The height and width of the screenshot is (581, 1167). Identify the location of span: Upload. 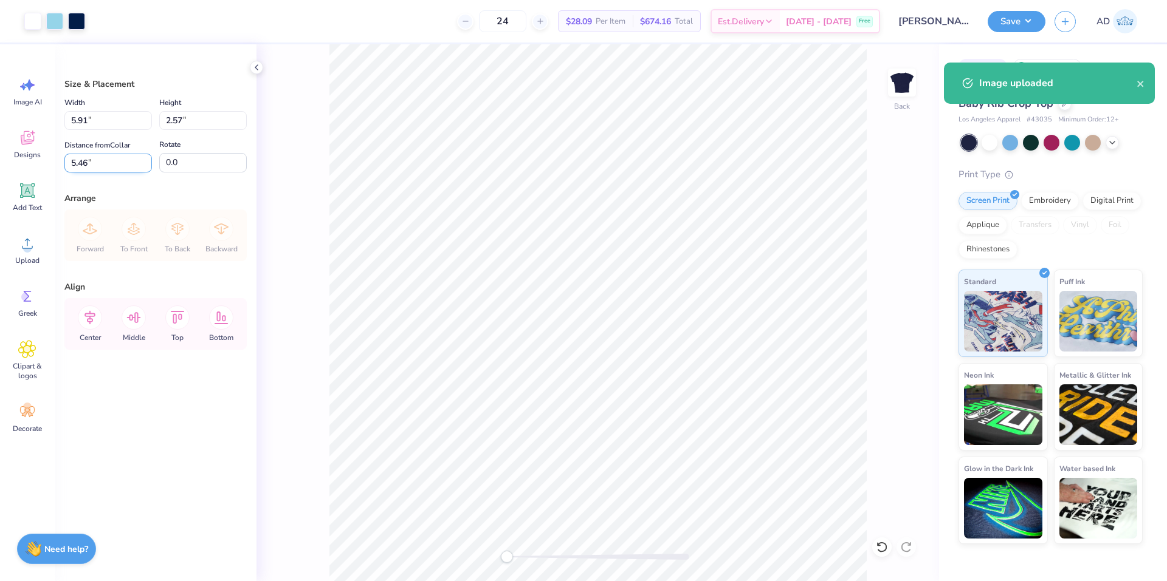
(27, 261).